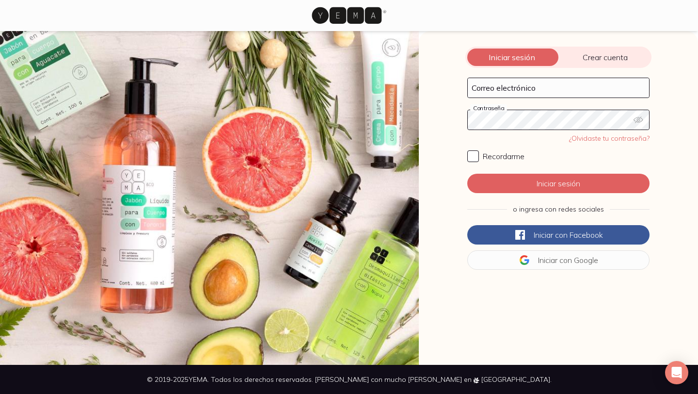 Image resolution: width=698 pixels, height=394 pixels. Describe the element at coordinates (558, 260) in the screenshot. I see `button: Iniciar conGoogle` at that location.